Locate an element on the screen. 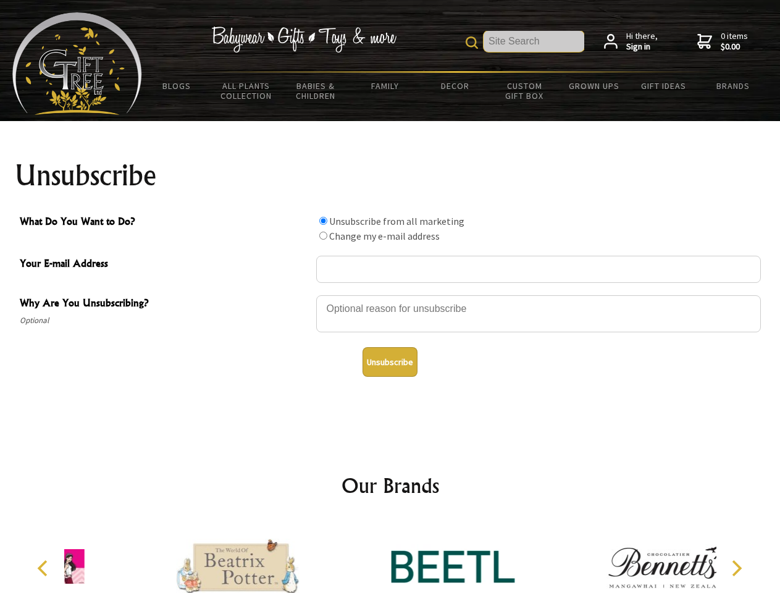 The height and width of the screenshot is (593, 780). a: Brands is located at coordinates (733, 86).